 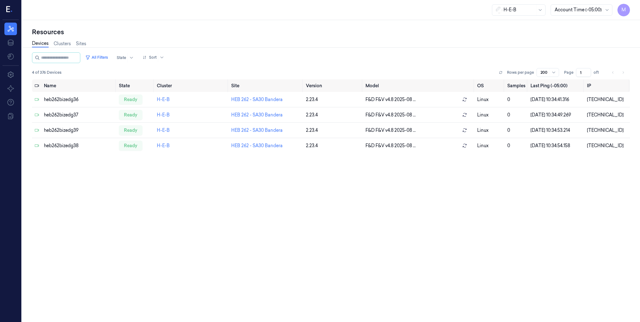 I want to click on div: heb262bizedg36, so click(x=79, y=99).